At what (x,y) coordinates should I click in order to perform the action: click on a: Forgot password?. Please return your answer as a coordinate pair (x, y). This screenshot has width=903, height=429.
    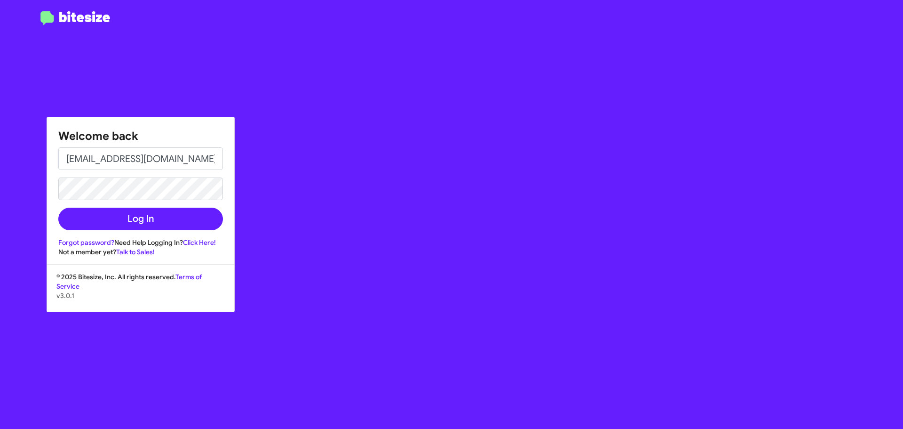
    Looking at the image, I should click on (86, 242).